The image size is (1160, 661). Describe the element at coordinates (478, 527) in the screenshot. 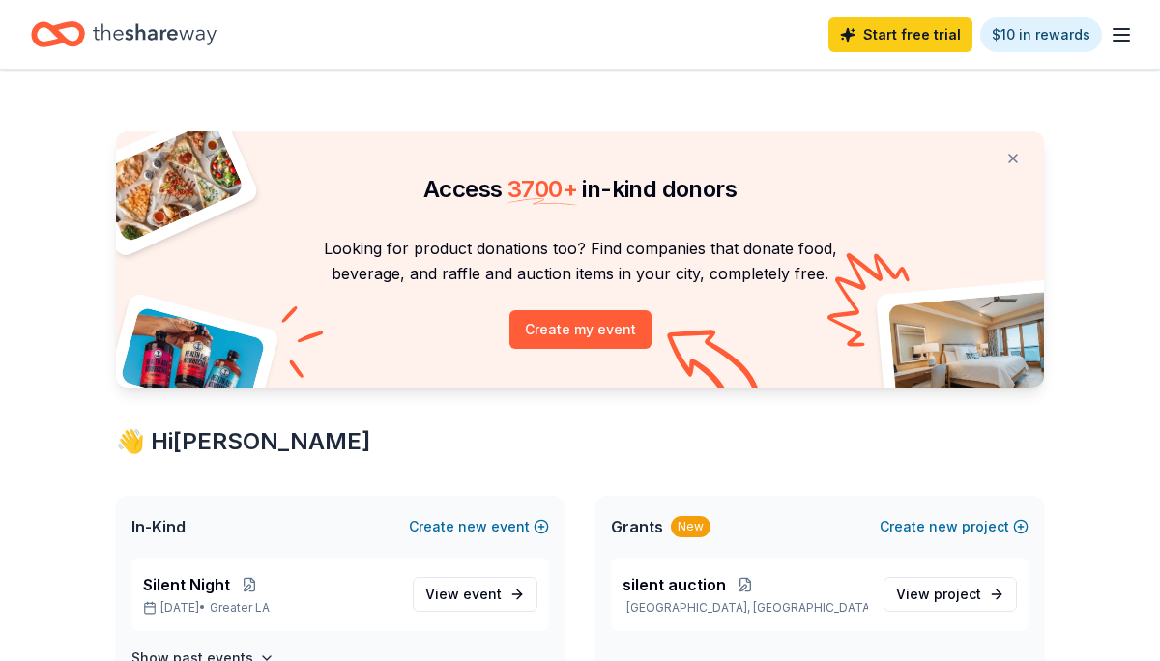

I see `button: Createnewevent` at that location.